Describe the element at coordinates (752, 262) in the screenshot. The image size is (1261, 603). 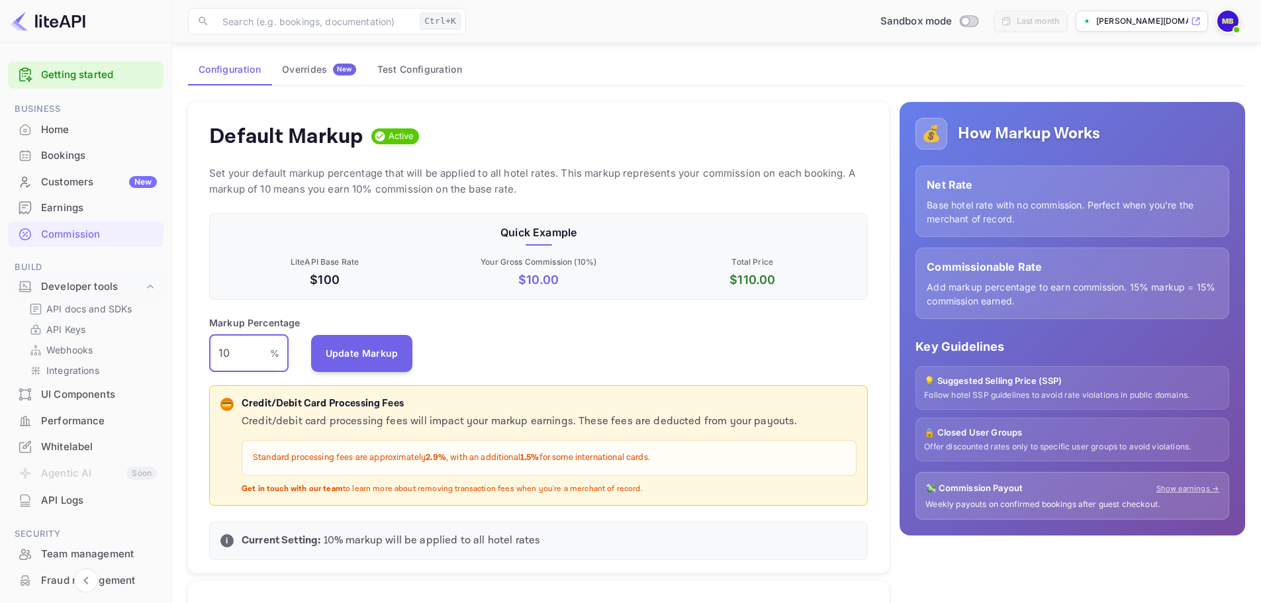
I see `p: Total Price` at that location.